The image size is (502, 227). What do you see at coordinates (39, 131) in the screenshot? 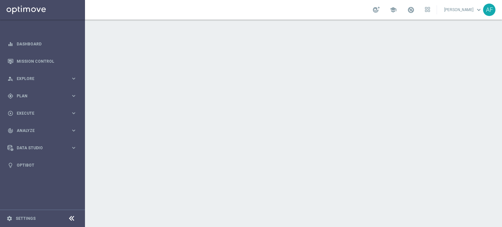
I see `div: Analyze` at bounding box center [39, 131].